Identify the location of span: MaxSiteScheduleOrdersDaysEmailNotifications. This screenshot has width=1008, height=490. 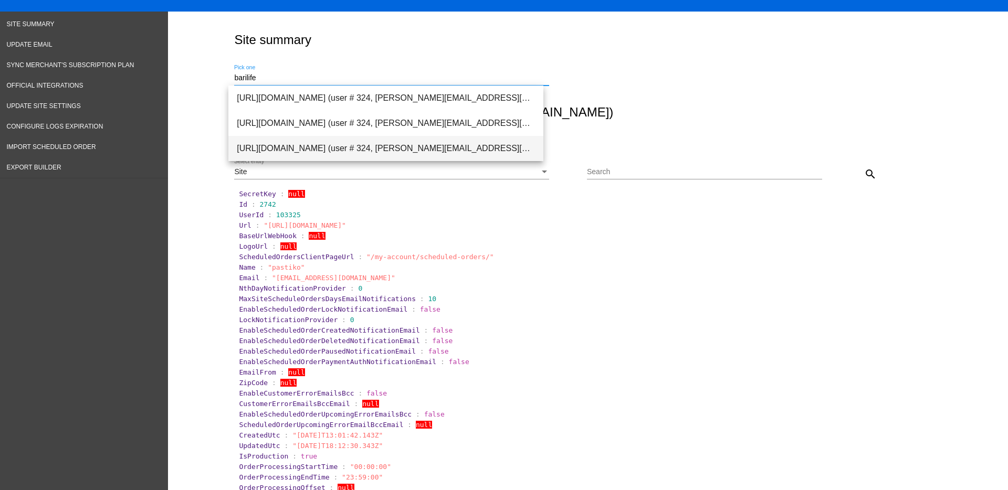
(327, 299).